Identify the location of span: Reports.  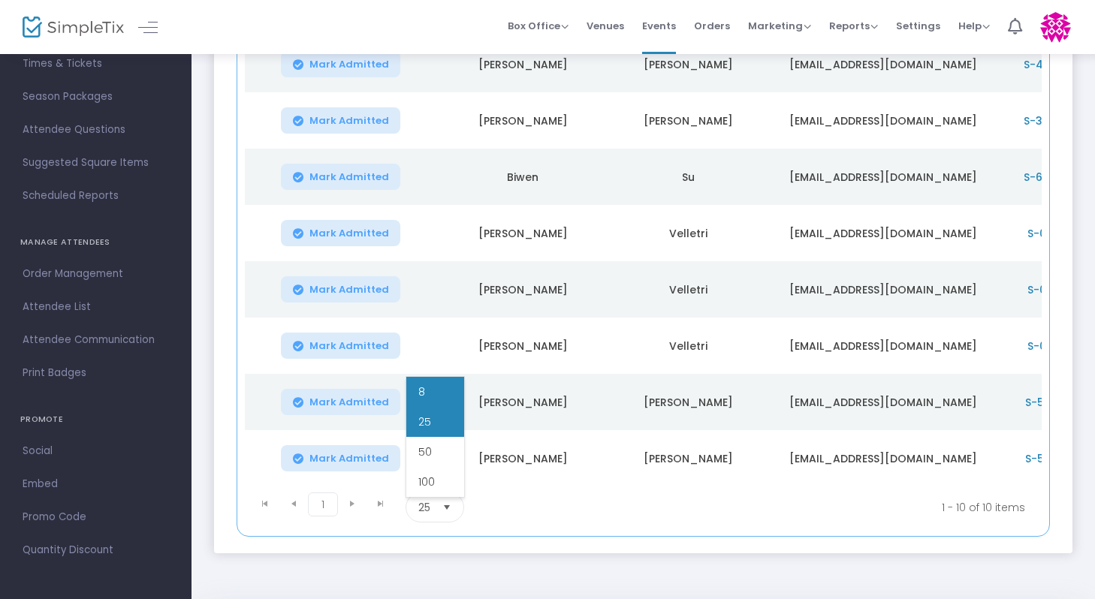
(853, 26).